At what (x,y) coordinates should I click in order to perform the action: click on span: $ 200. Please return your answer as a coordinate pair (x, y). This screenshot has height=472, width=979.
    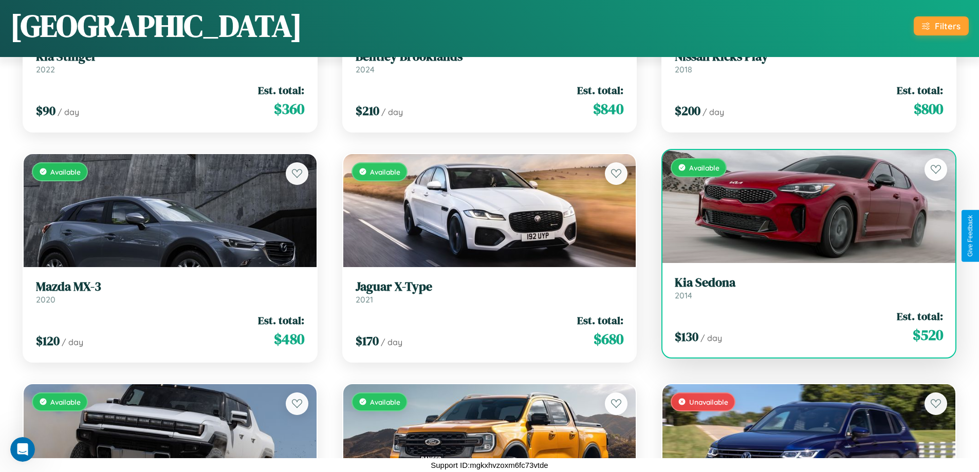
    Looking at the image, I should click on (688, 111).